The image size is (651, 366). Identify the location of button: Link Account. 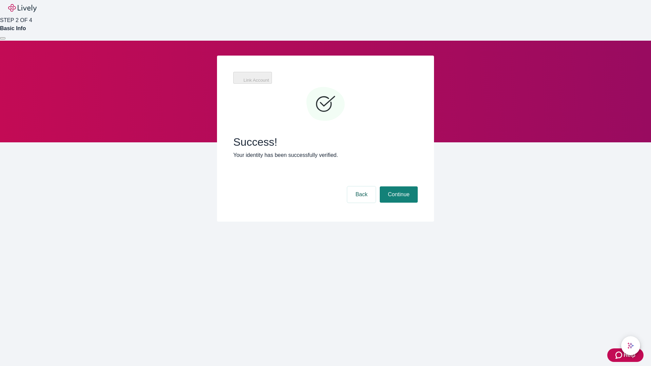
(253, 78).